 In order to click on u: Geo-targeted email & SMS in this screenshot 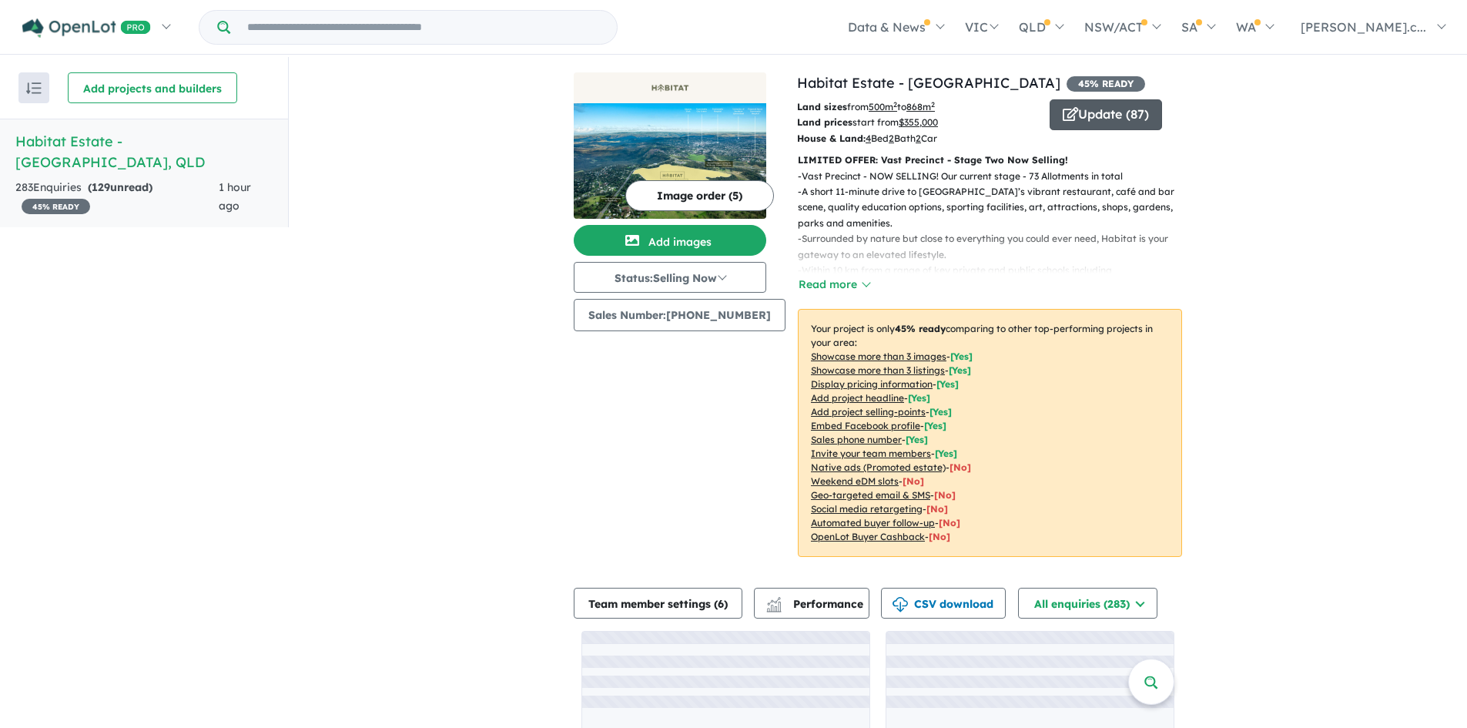, I will do `click(870, 494)`.